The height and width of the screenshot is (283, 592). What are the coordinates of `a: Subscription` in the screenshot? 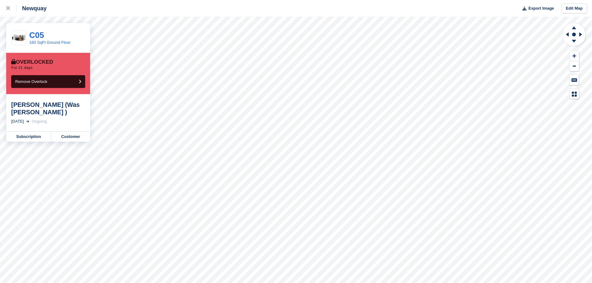 It's located at (29, 137).